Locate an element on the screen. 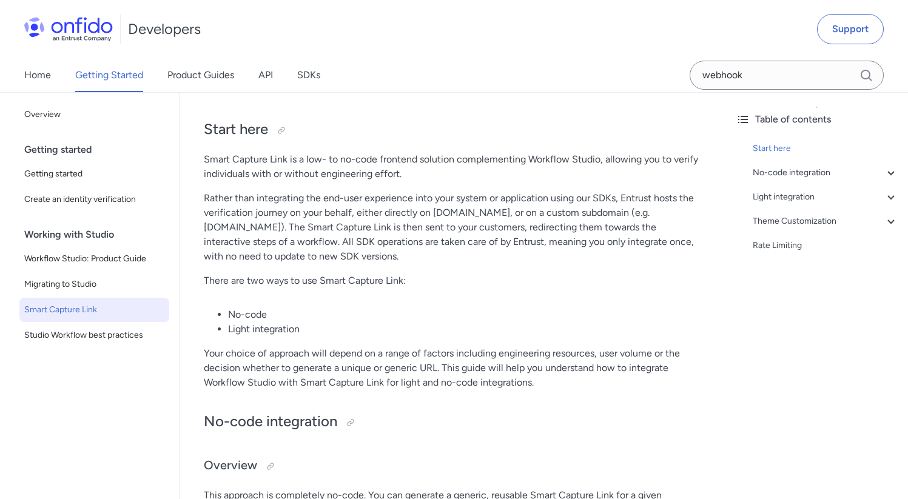 This screenshot has height=499, width=908. span: Studio Workflow best practices is located at coordinates (94, 336).